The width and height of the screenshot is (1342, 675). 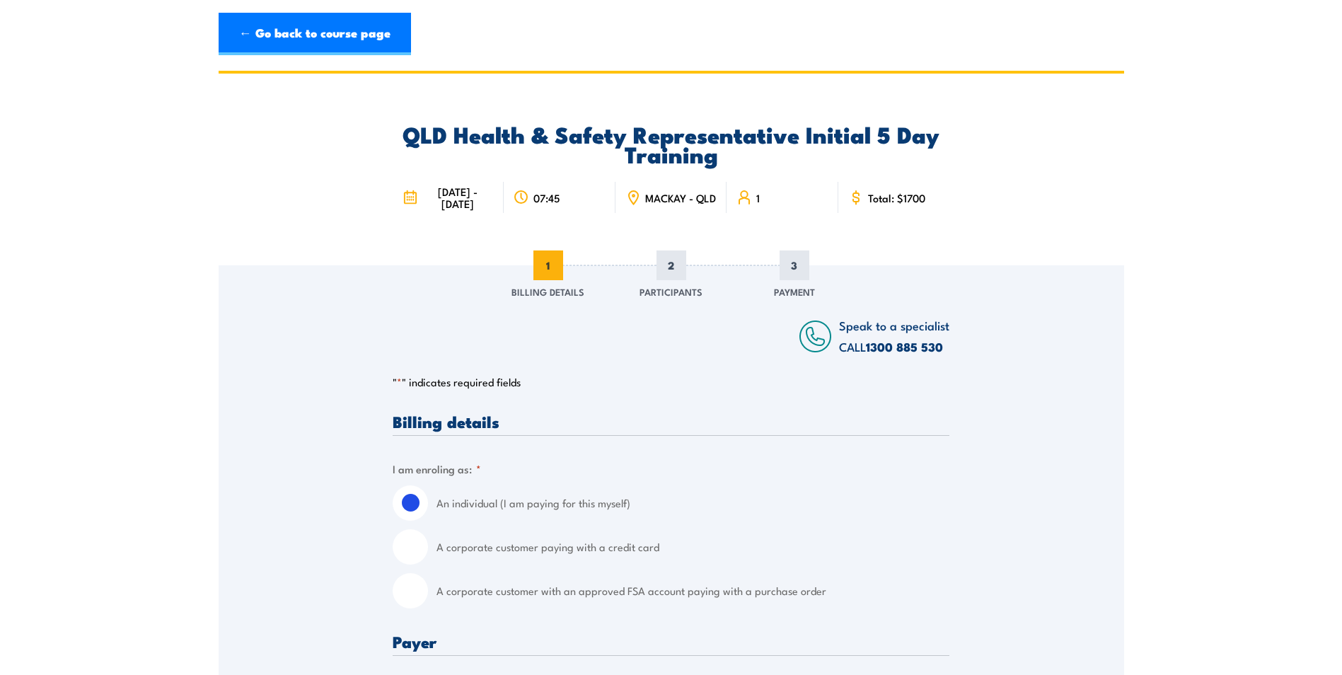 I want to click on span: Speak to a specialist CALL, so click(x=895, y=335).